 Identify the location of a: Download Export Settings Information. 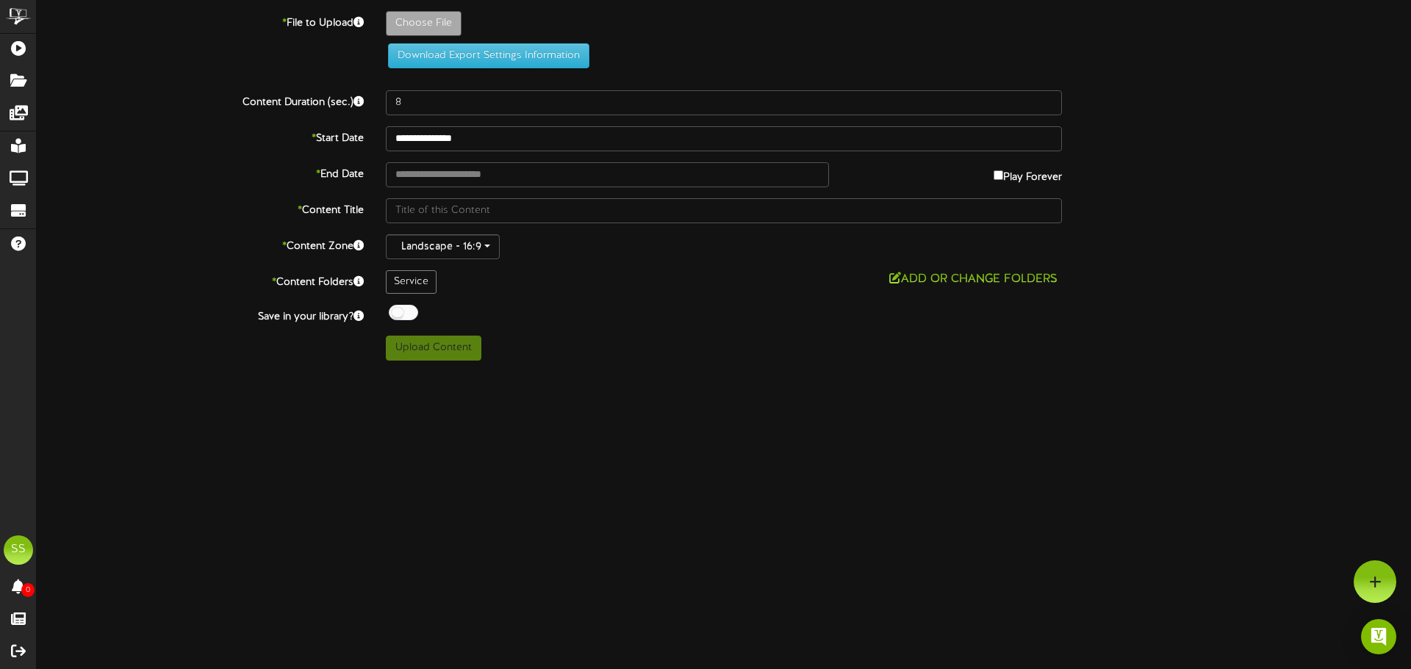
(485, 55).